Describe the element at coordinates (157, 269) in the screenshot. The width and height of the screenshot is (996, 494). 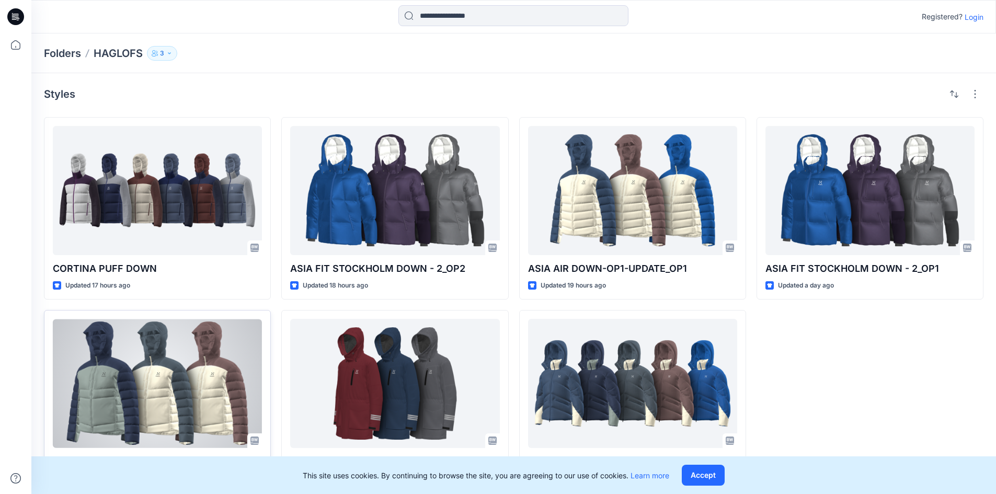
I see `p: CORTINA PUFF DOWN` at that location.